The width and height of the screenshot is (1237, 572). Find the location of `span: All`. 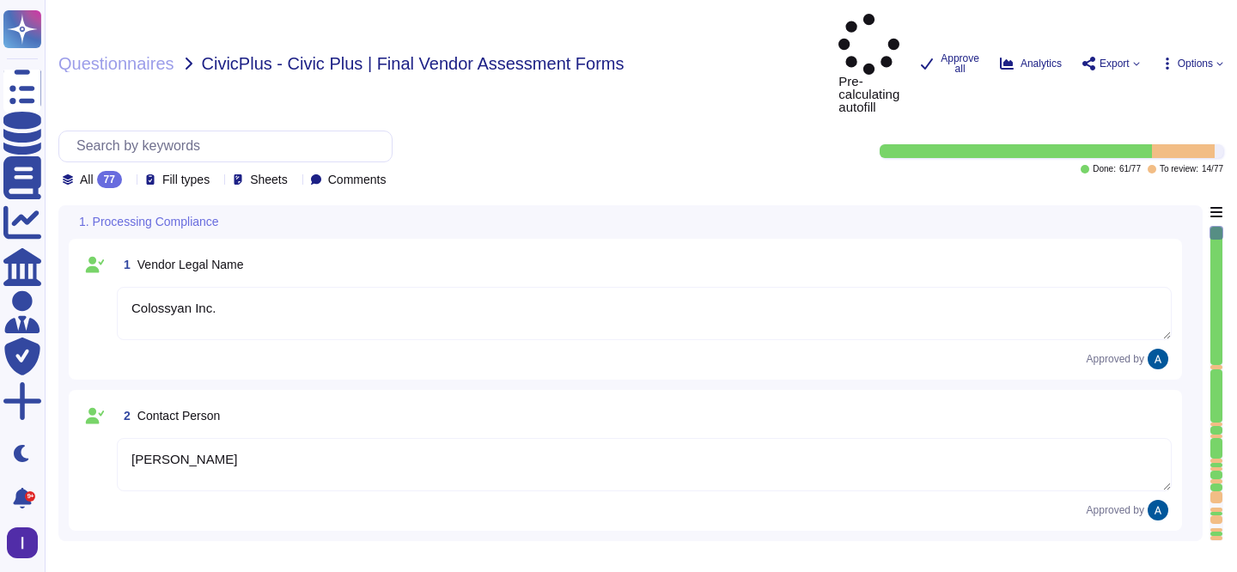

span: All is located at coordinates (87, 179).